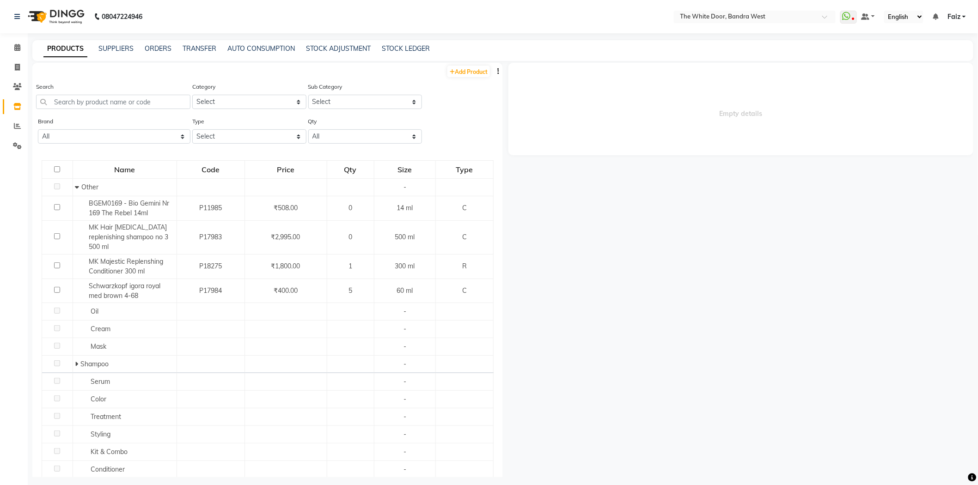 This screenshot has width=978, height=485. I want to click on span: Color, so click(99, 399).